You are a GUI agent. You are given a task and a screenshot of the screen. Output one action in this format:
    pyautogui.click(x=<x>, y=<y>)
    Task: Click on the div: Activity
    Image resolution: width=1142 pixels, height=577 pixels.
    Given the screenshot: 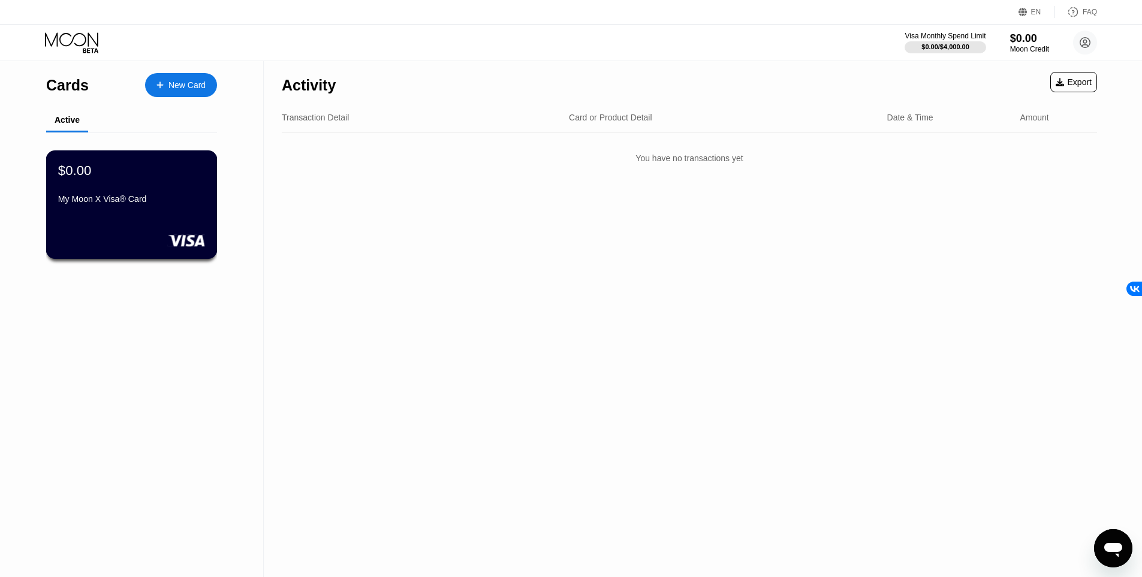 What is the action you would take?
    pyautogui.click(x=309, y=85)
    